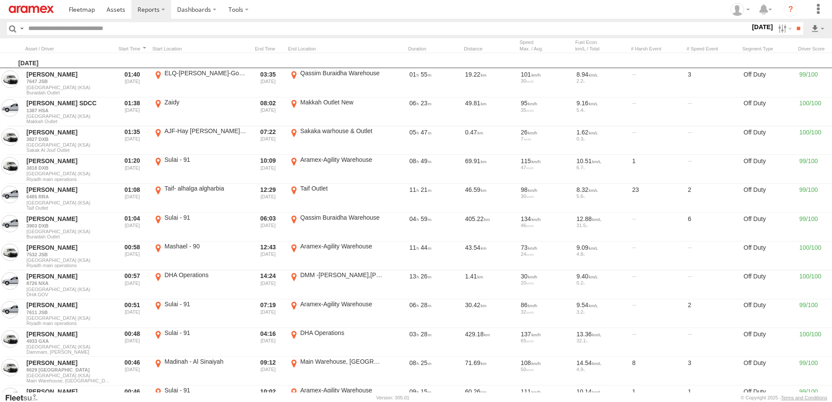 This screenshot has width=832, height=402. Describe the element at coordinates (490, 371) in the screenshot. I see `div: 71.69` at that location.